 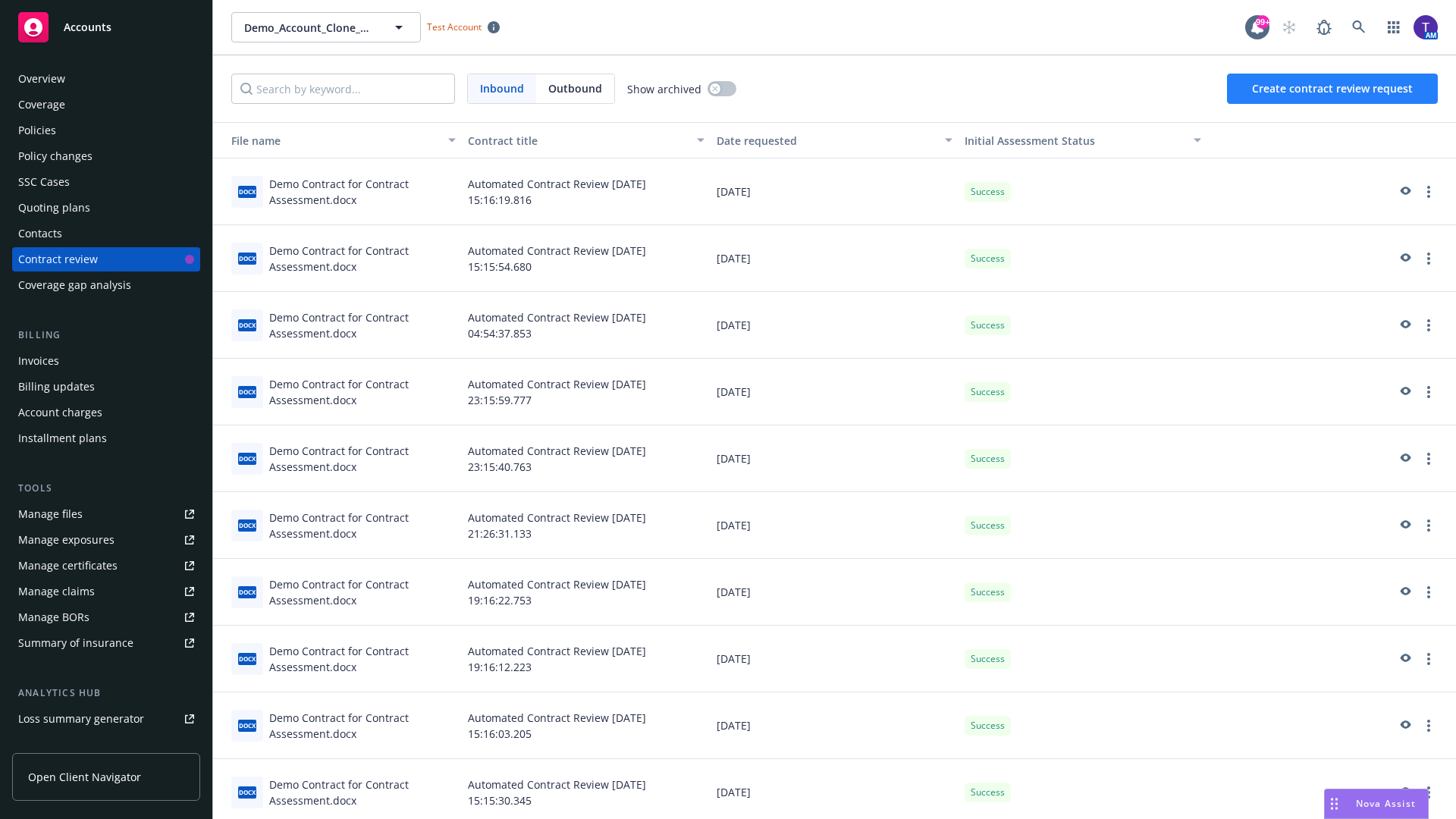 I want to click on div: Overview, so click(x=42, y=79).